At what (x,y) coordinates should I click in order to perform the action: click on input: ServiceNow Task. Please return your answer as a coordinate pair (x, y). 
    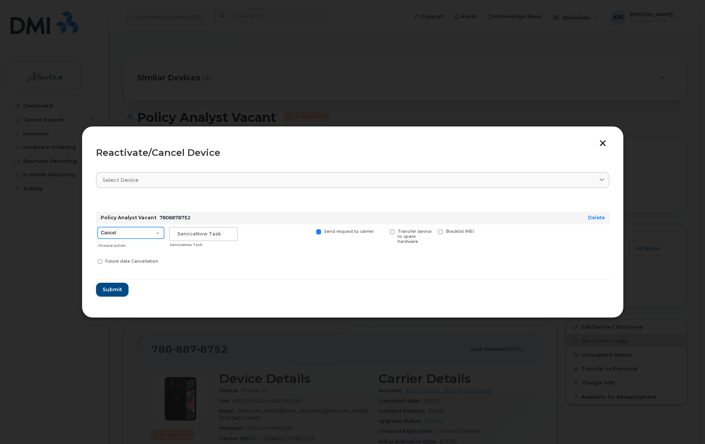
    Looking at the image, I should click on (203, 234).